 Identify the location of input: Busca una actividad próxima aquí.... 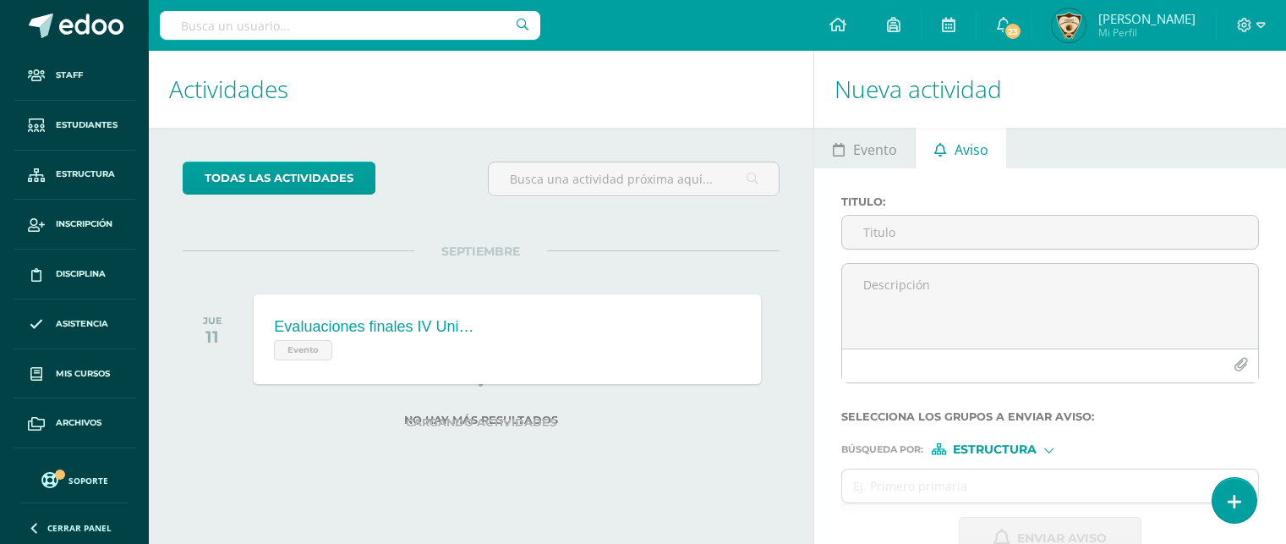
(633, 178).